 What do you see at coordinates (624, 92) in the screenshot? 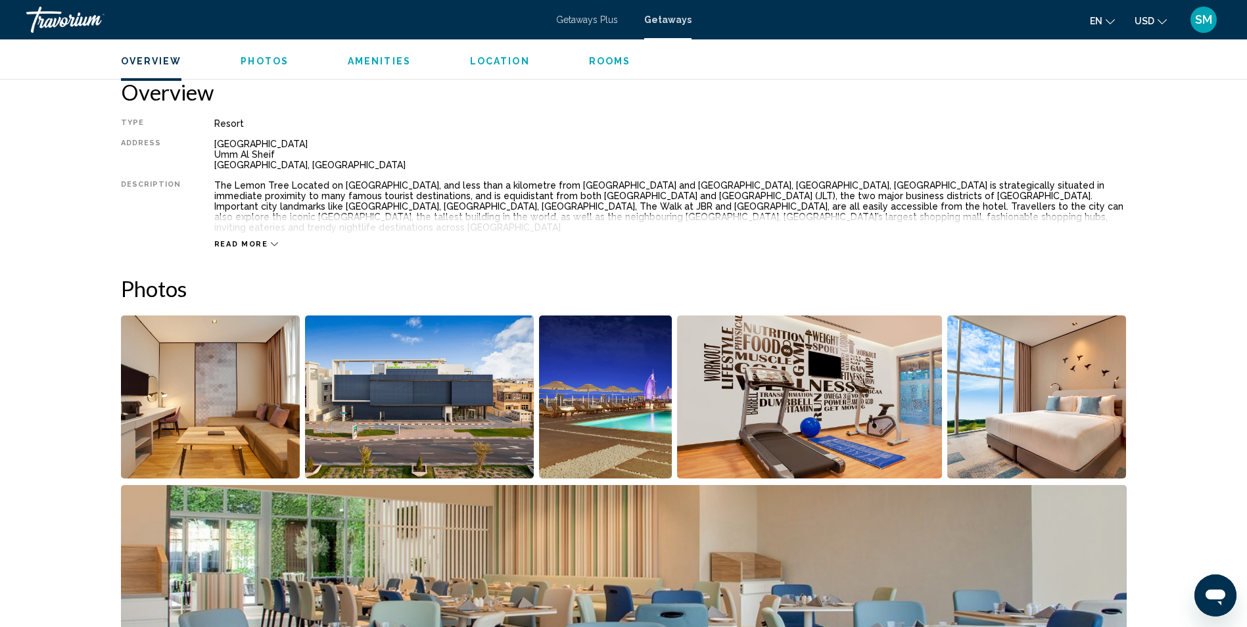
I see `h2: Overview` at bounding box center [624, 92].